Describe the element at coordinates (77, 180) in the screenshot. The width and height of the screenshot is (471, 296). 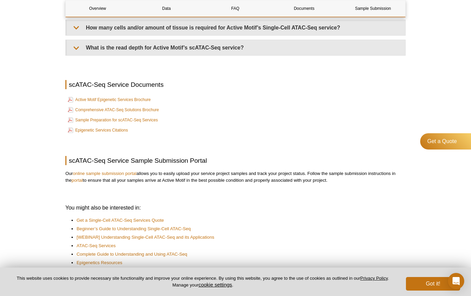
I see `a: portal` at that location.